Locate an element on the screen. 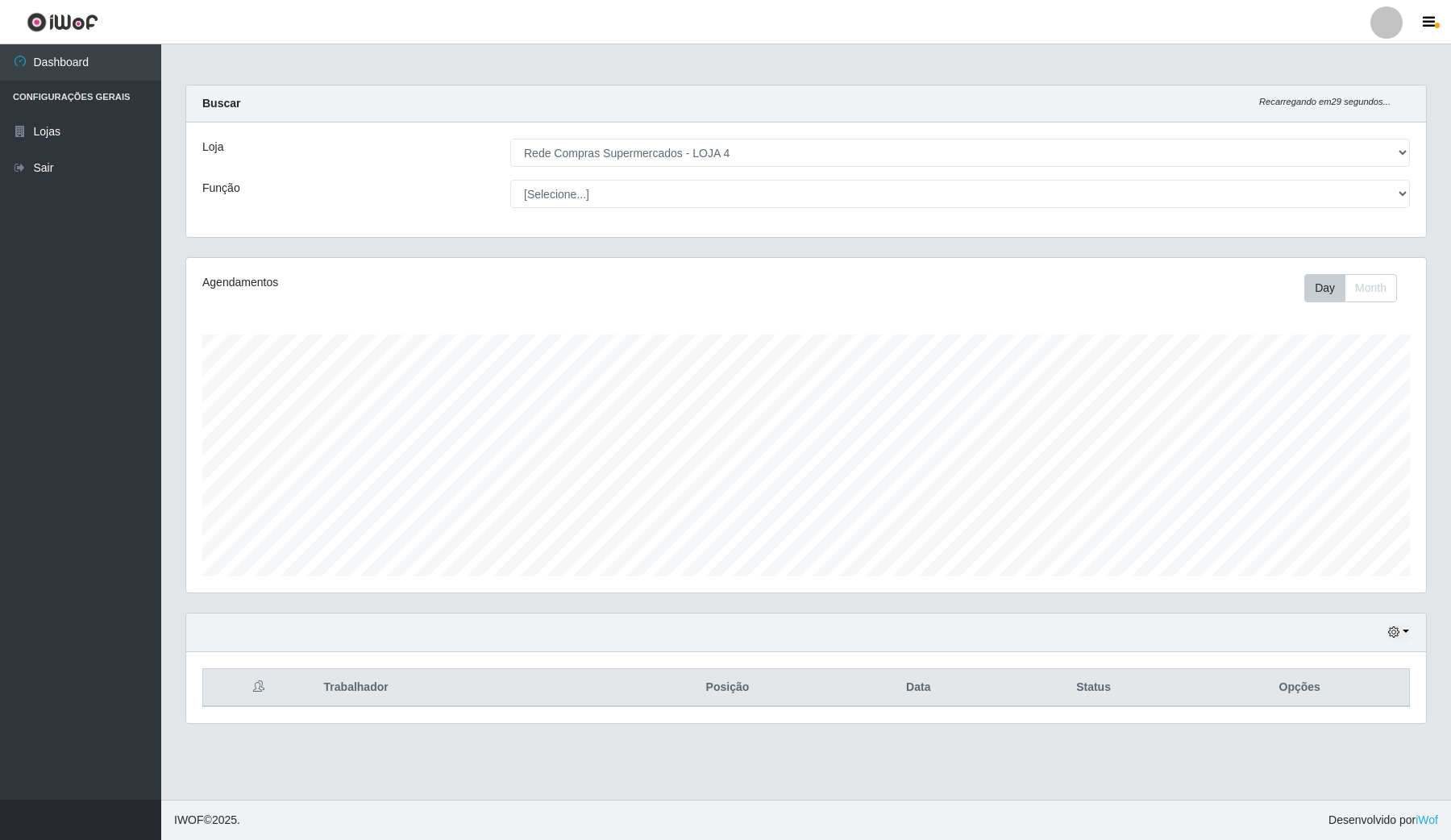 The image size is (1451, 840). button: Day is located at coordinates (1324, 288).